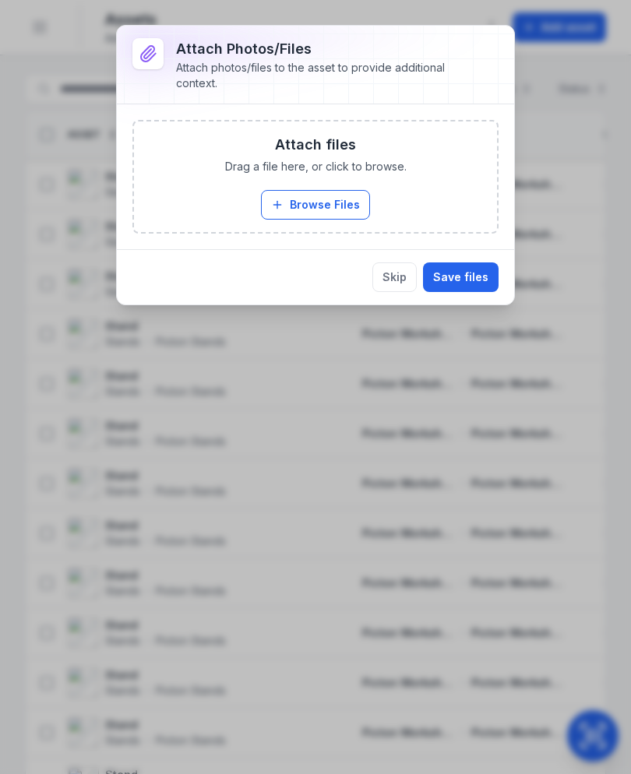 Image resolution: width=631 pixels, height=774 pixels. I want to click on button: Skip, so click(394, 277).